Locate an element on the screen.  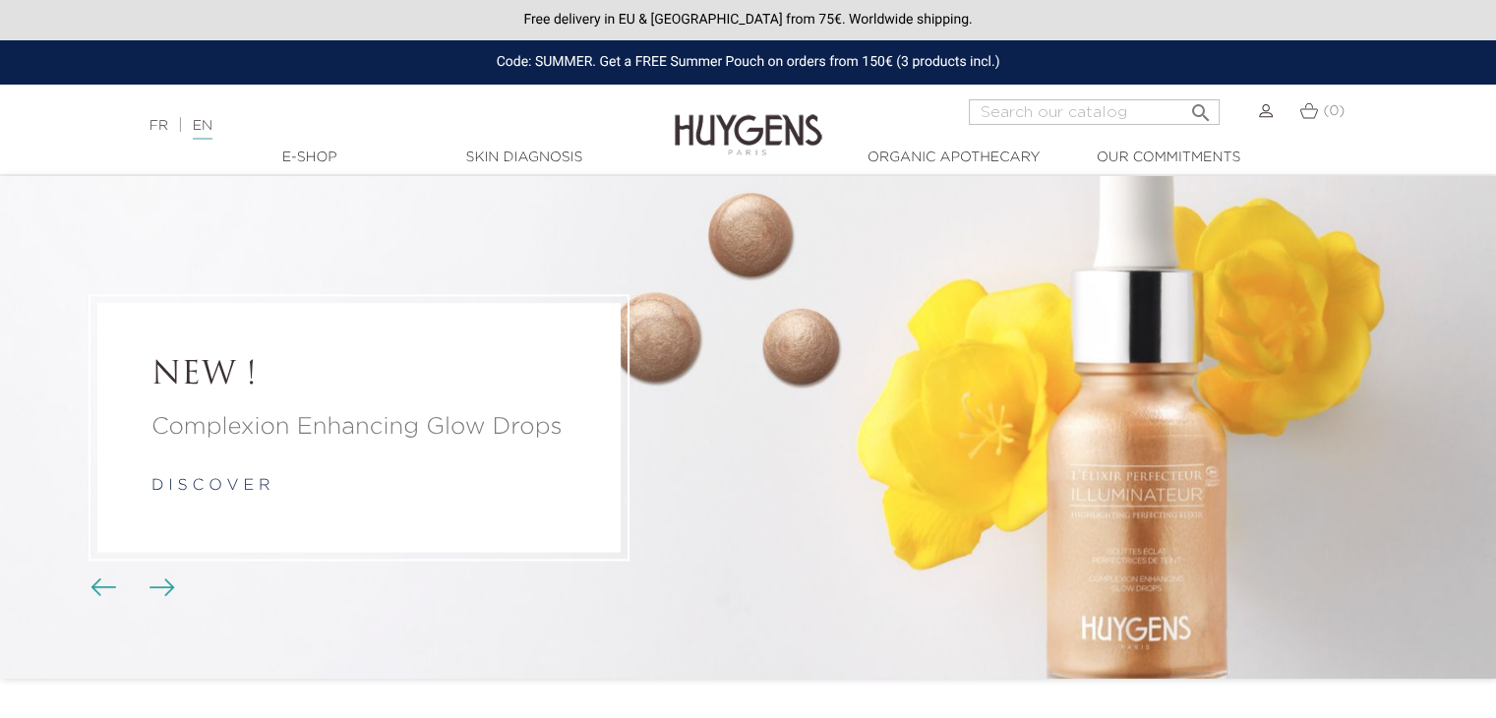
span: (0) is located at coordinates (1334, 111).